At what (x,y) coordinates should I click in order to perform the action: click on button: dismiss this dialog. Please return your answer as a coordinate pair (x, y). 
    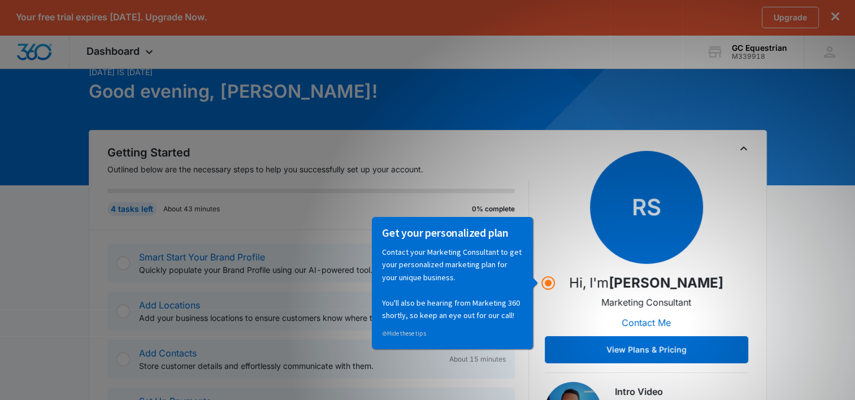
    Looking at the image, I should click on (835, 17).